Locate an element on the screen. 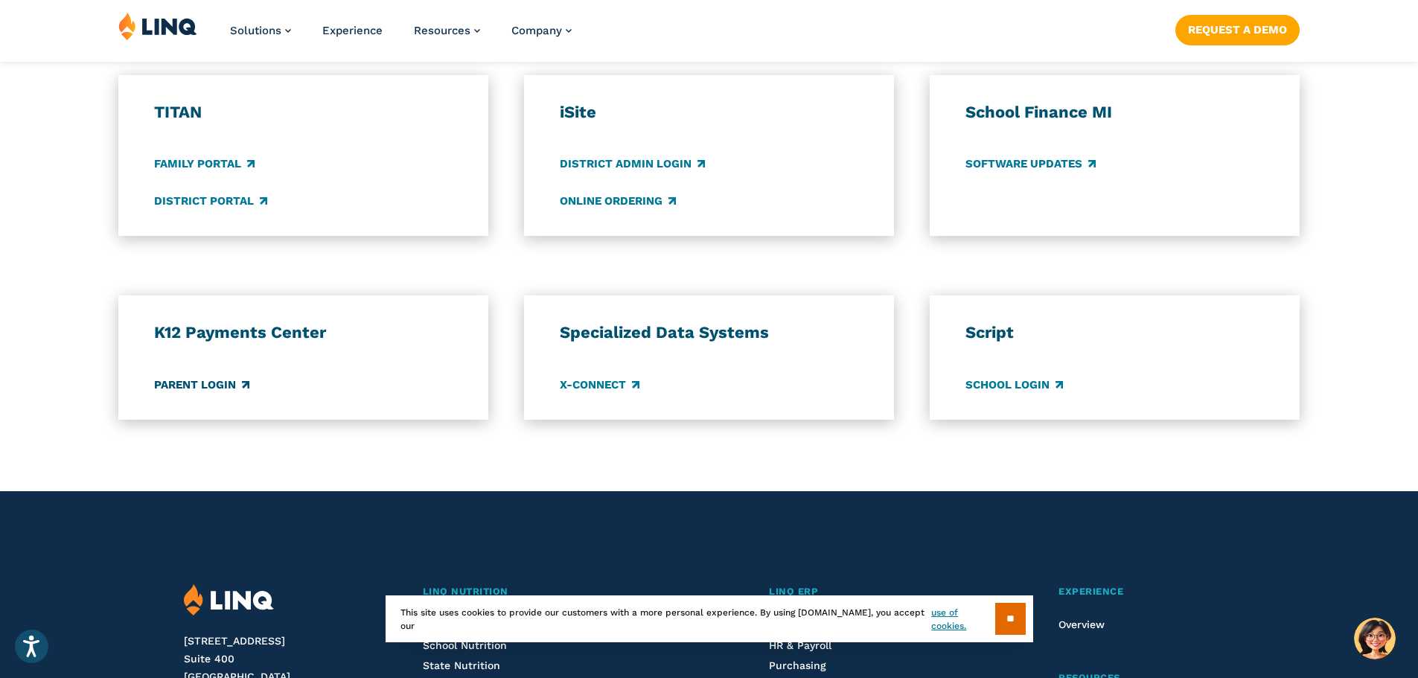 The height and width of the screenshot is (678, 1418). div: This site uses cookies to provide our customers with a more personal experience. By using [DOMAIN... is located at coordinates (710, 619).